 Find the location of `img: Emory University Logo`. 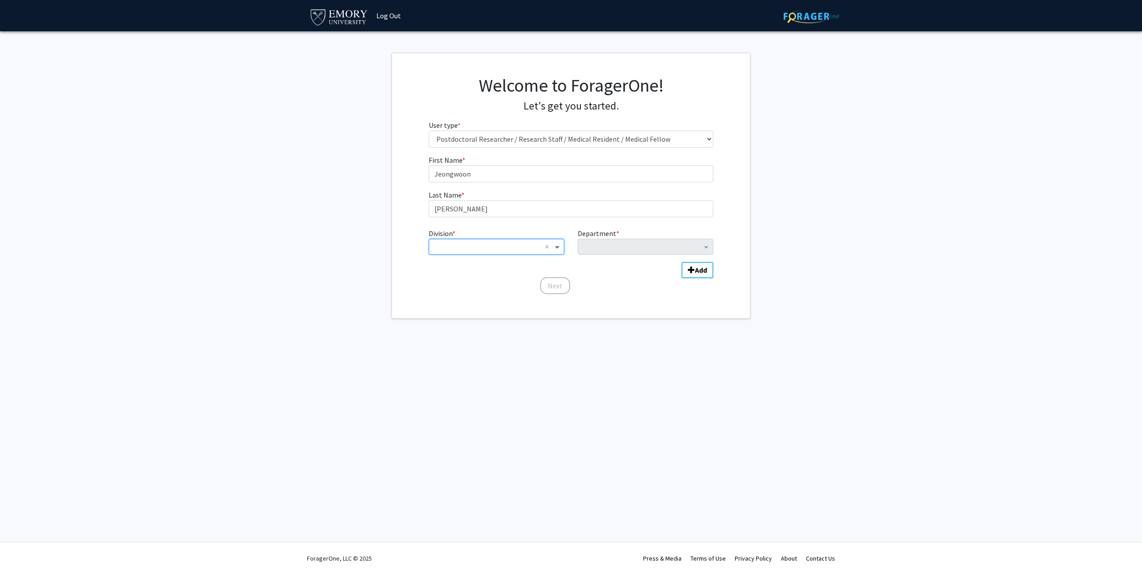

img: Emory University Logo is located at coordinates (339, 17).